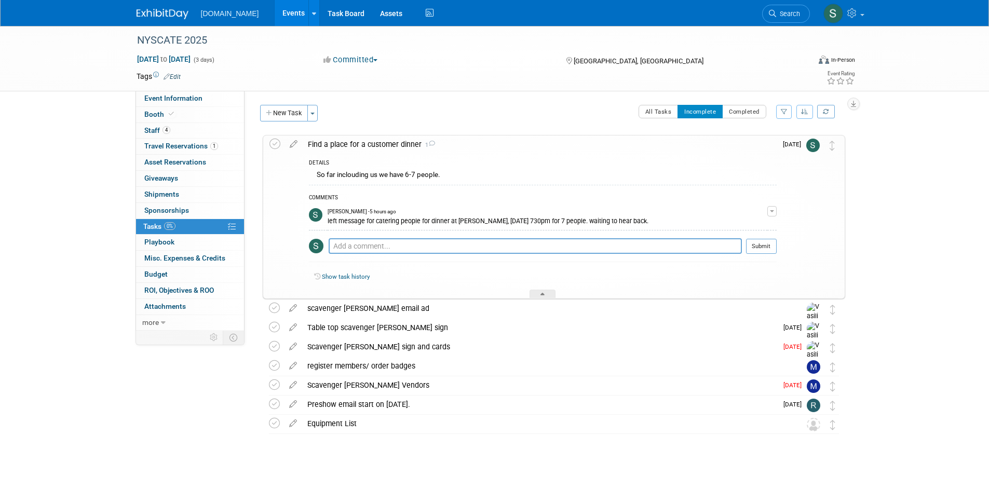 This screenshot has height=477, width=989. I want to click on span: Booth, so click(160, 114).